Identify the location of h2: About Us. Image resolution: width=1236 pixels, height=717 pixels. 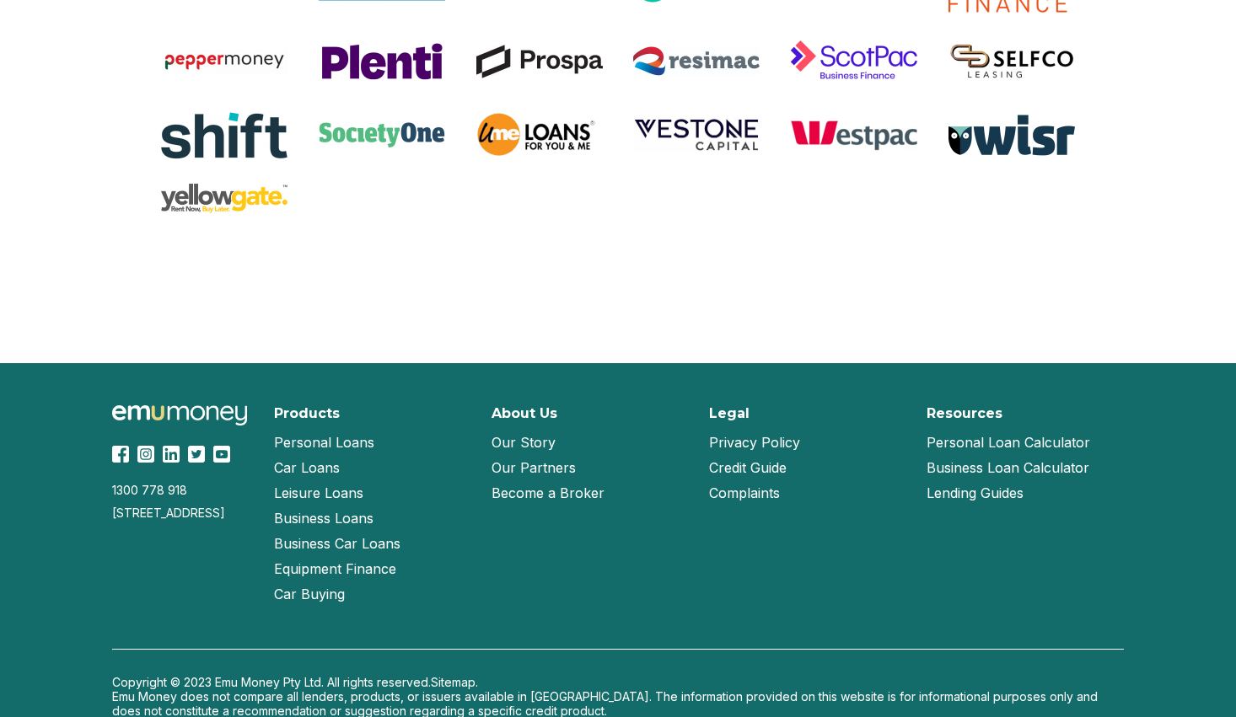
(524, 413).